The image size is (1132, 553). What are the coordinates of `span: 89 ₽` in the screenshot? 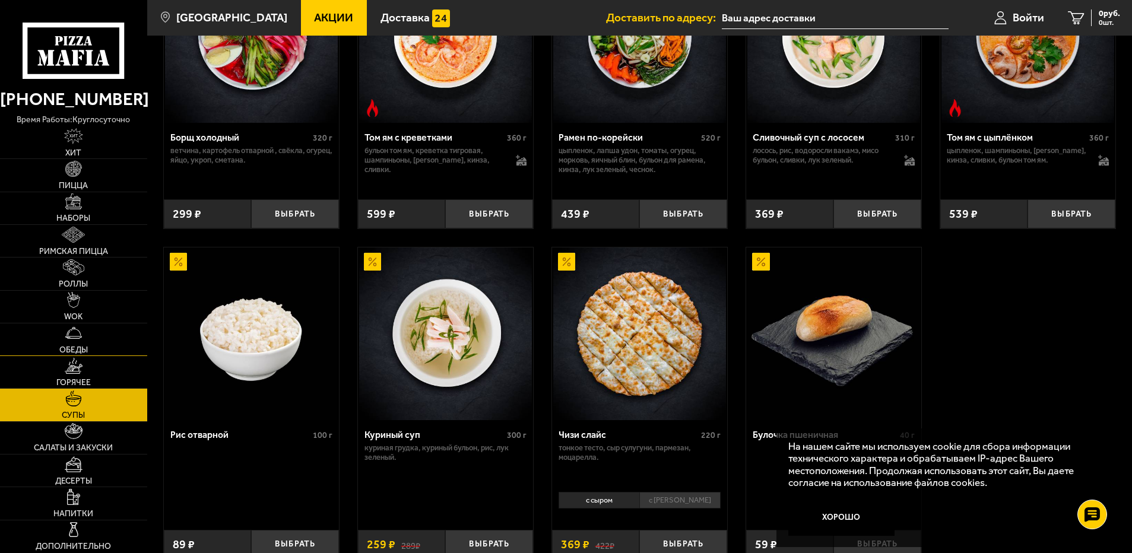 It's located at (183, 545).